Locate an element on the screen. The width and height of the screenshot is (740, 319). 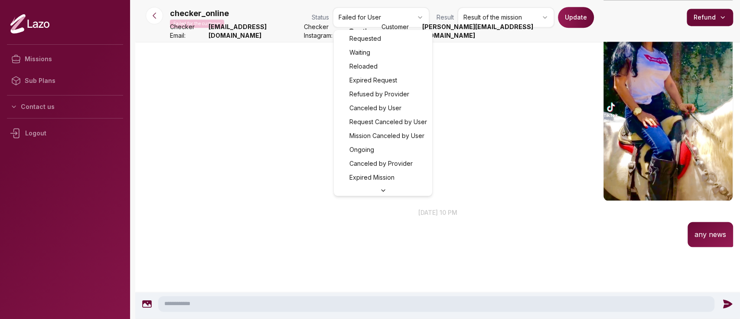
span: Waiting is located at coordinates (360, 52).